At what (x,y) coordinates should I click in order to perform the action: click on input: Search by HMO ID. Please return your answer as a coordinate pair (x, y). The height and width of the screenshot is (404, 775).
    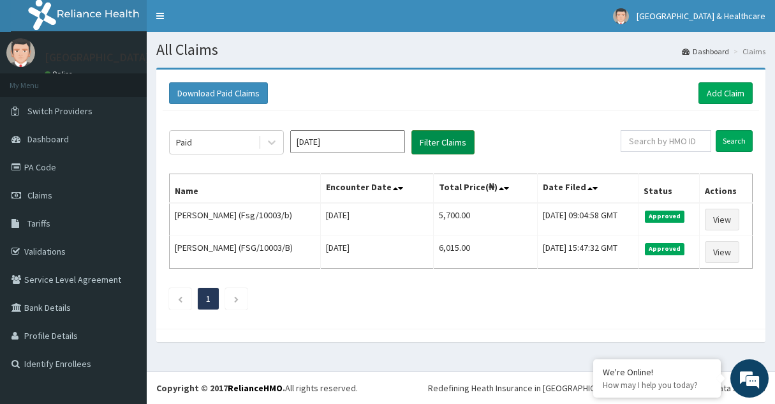
    Looking at the image, I should click on (666, 141).